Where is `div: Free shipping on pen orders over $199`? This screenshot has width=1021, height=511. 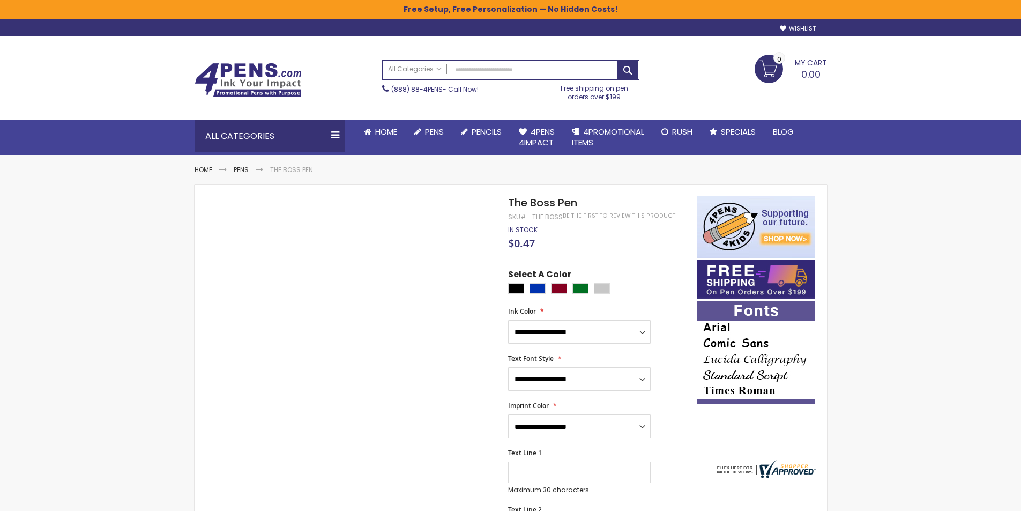
div: Free shipping on pen orders over $199 is located at coordinates (595, 91).